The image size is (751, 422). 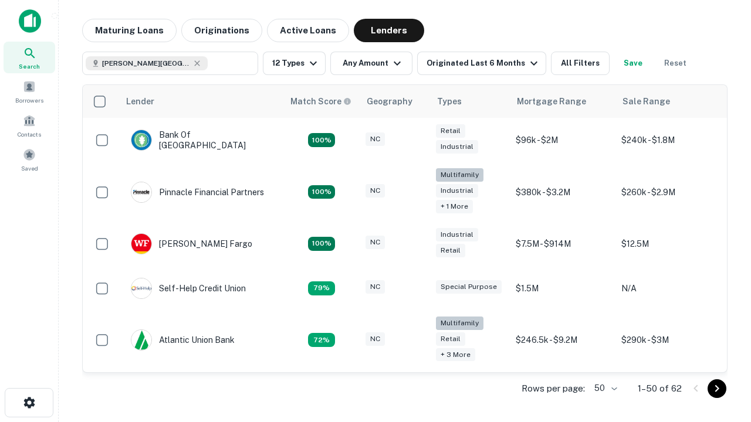 I want to click on div: Saved, so click(x=29, y=160).